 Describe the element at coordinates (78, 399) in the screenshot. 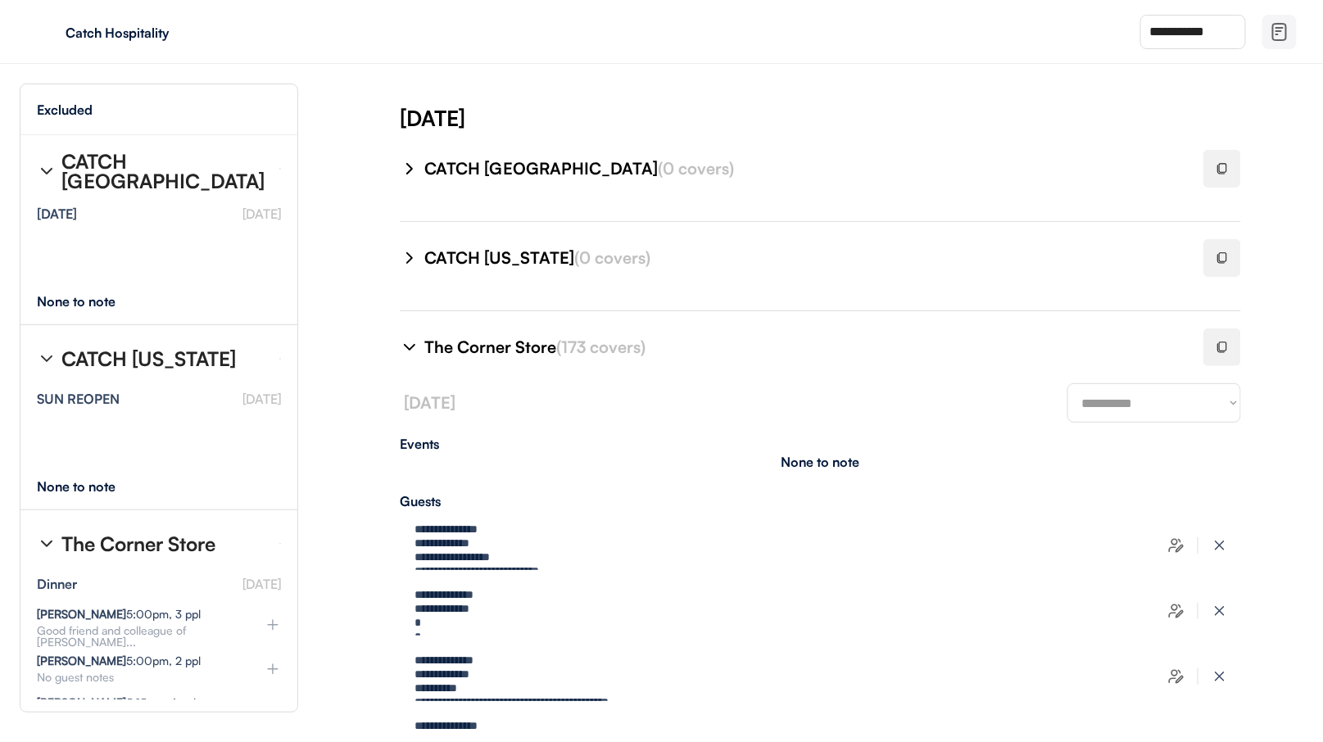

I see `div: SUN REOPEN` at that location.